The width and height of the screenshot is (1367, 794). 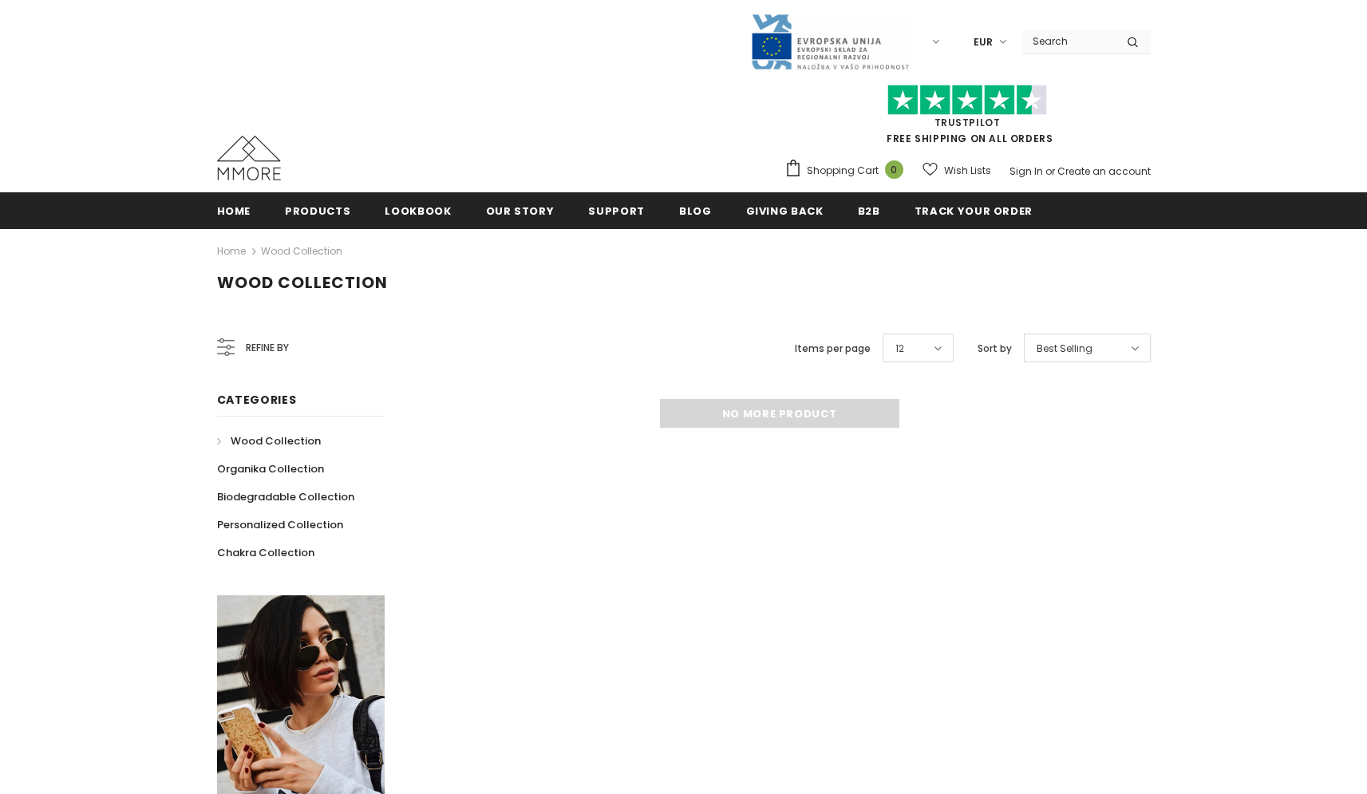 I want to click on a: Wish Lists, so click(x=957, y=170).